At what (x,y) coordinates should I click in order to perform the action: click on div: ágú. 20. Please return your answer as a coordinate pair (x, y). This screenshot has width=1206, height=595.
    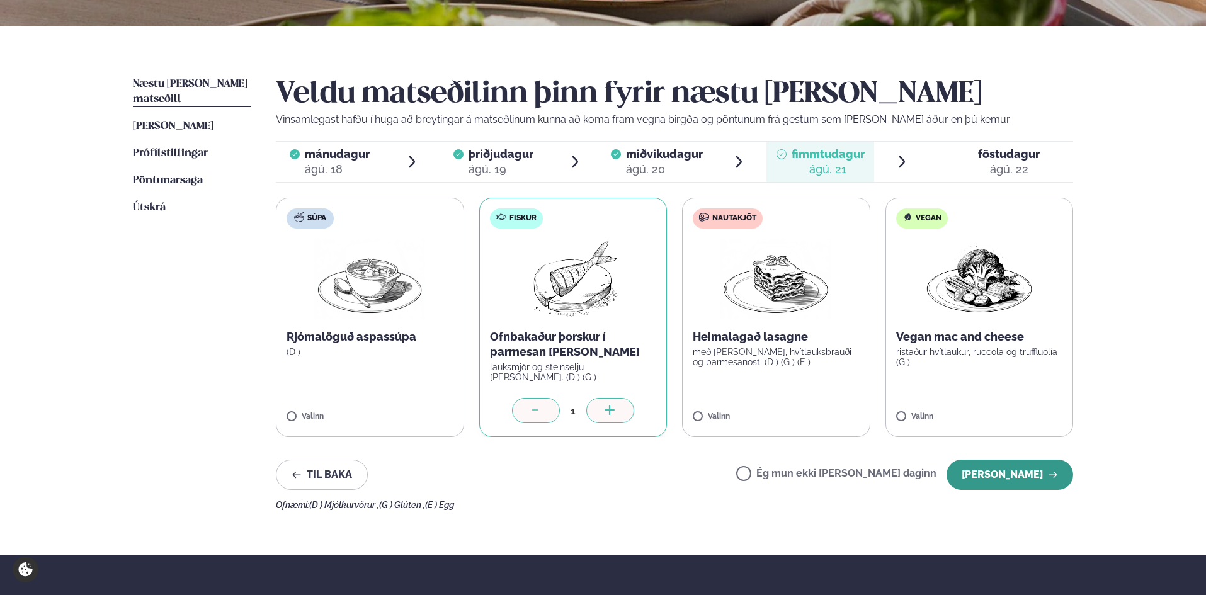
    Looking at the image, I should click on (665, 169).